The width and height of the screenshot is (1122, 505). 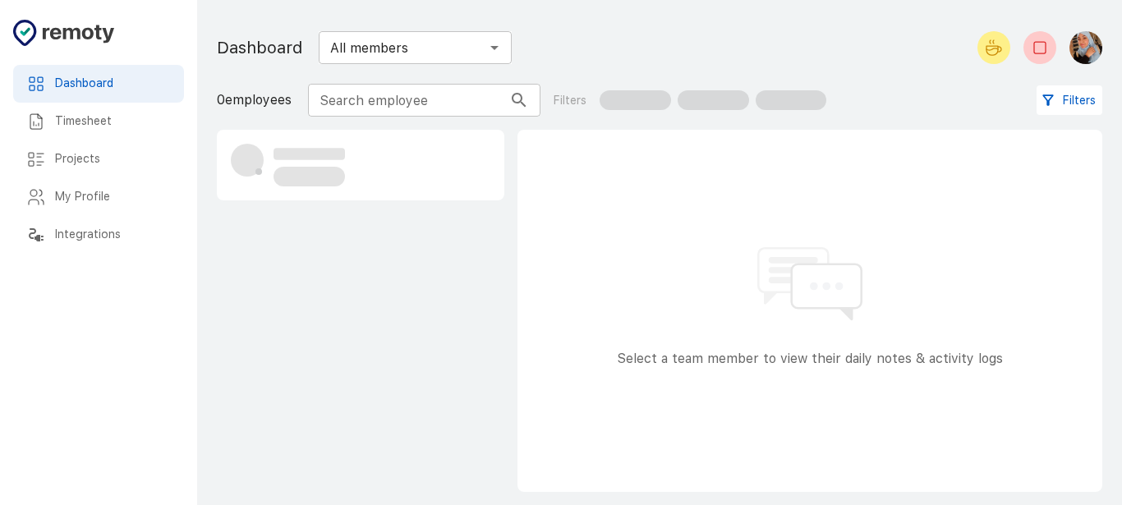 I want to click on div: Timesheet, so click(x=99, y=122).